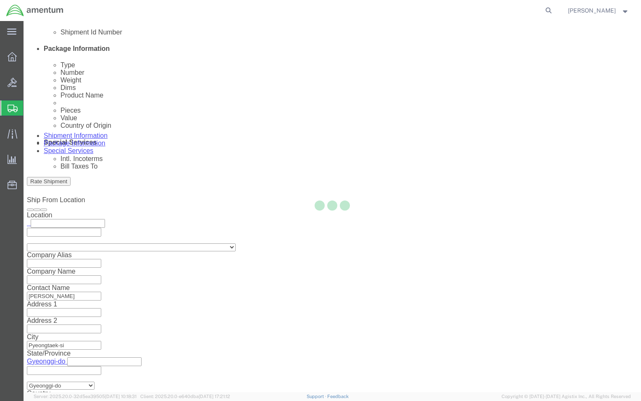 Image resolution: width=641 pixels, height=401 pixels. Describe the element at coordinates (338, 396) in the screenshot. I see `a: Feedback` at that location.